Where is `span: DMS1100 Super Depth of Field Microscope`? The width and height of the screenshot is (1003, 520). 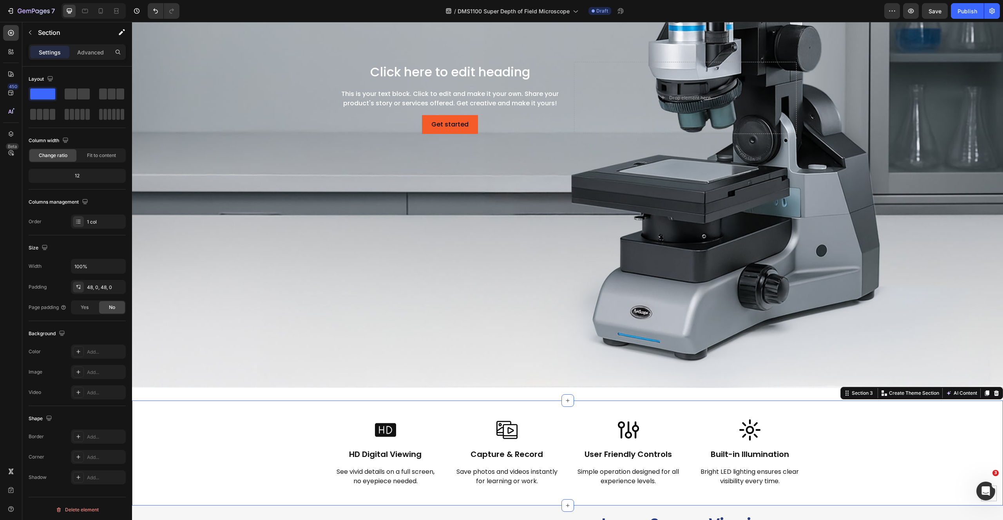
span: DMS1100 Super Depth of Field Microscope is located at coordinates (513, 11).